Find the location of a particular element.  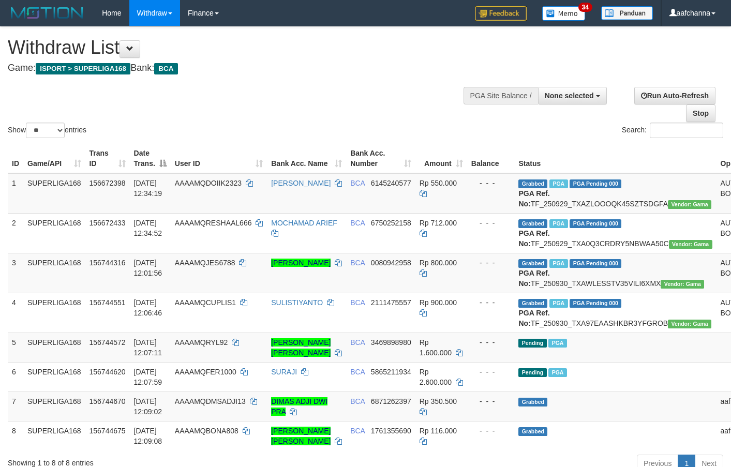

th: Bank Acc. Name: activate to sort column ascending is located at coordinates (306, 158).